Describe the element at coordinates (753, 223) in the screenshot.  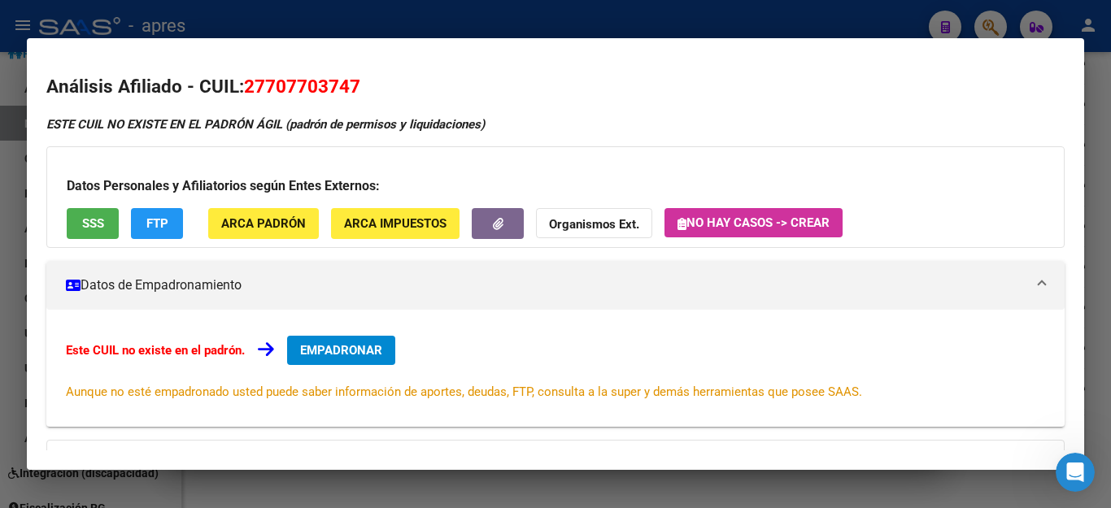
I see `span: No hay casos -> Crear` at that location.